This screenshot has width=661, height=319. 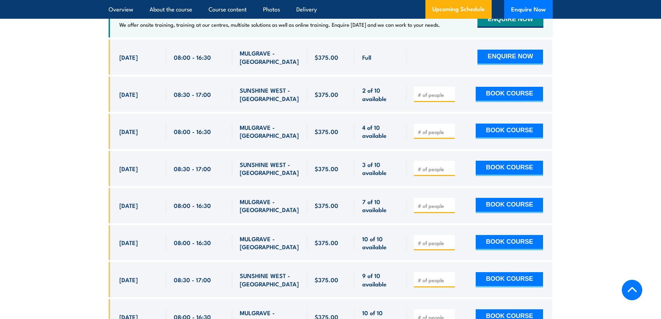 What do you see at coordinates (380, 206) in the screenshot?
I see `span: 7 of 10 available` at bounding box center [380, 206].